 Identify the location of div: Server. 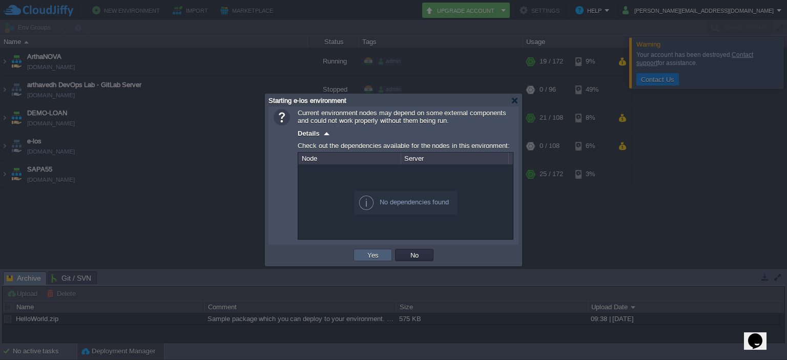
(455, 158).